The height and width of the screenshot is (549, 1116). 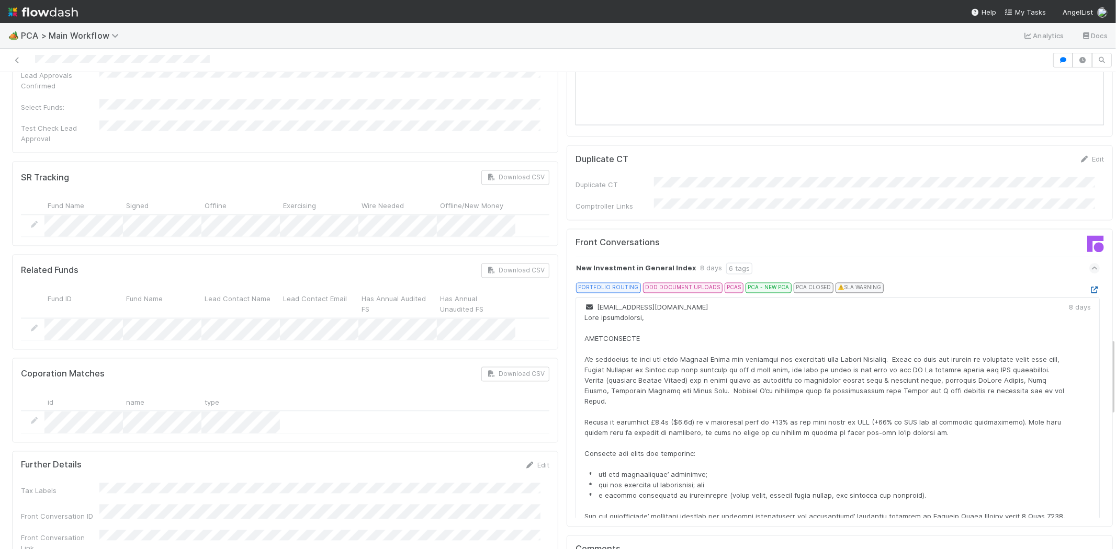 What do you see at coordinates (734, 288) in the screenshot?
I see `div: PCAS` at bounding box center [734, 288].